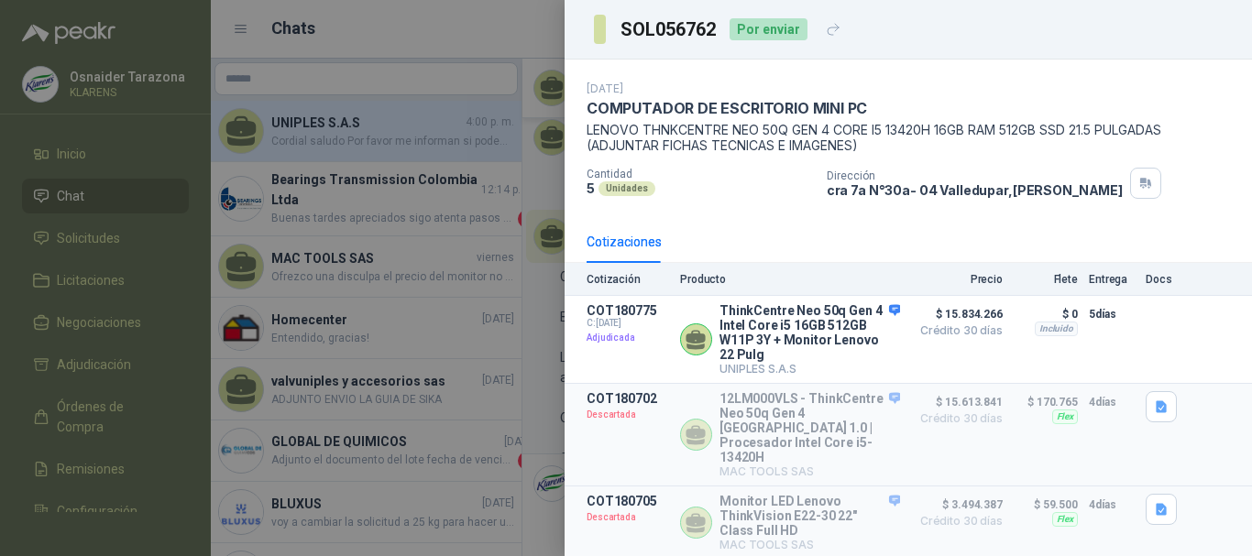  I want to click on p: LENOVO THNKCENTRE NEO 50Q GEN 4 CORE I5 13420H 16GB RAM 512GB SSD 21.5 PULGADAS (ADJUNTAR FICHAS ..., so click(908, 137).